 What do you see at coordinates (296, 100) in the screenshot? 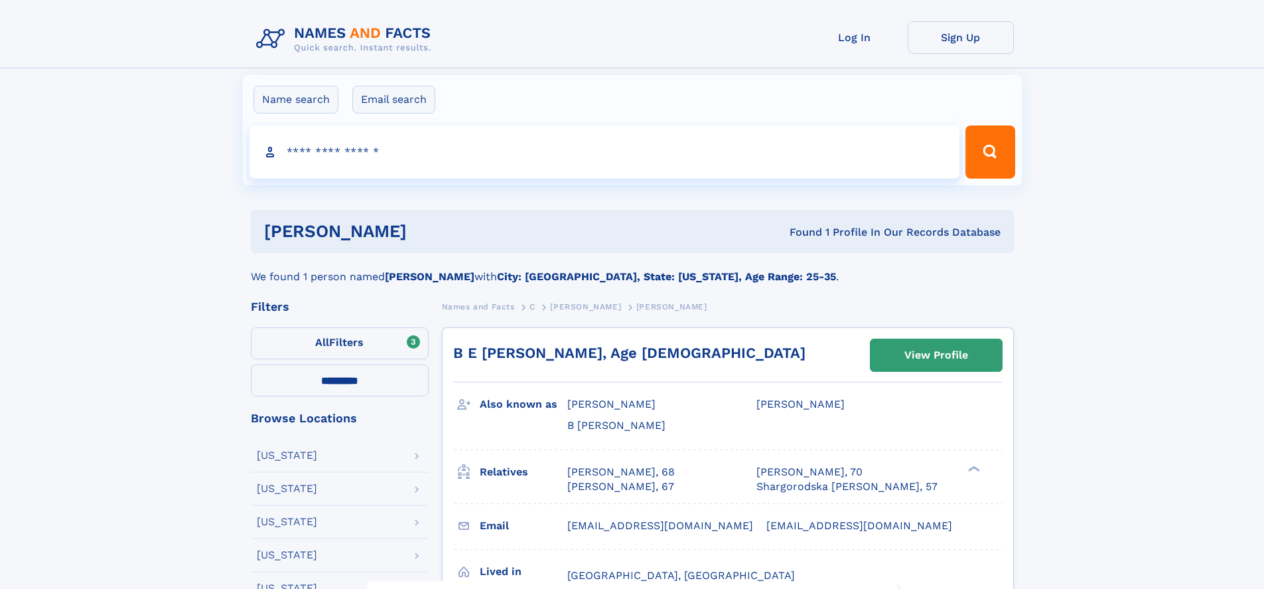
I see `label: Name search` at bounding box center [296, 100].